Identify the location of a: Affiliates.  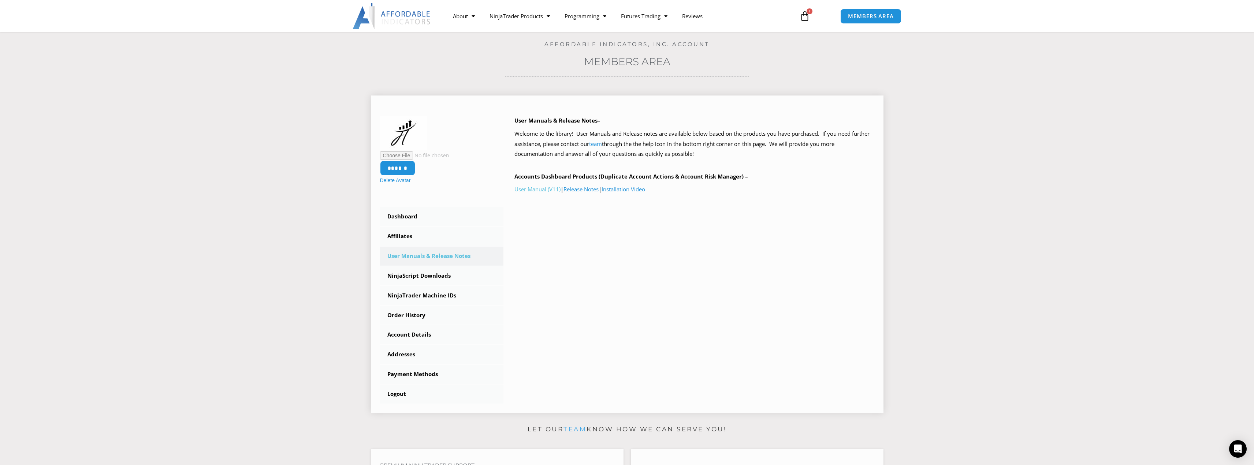
(442, 236).